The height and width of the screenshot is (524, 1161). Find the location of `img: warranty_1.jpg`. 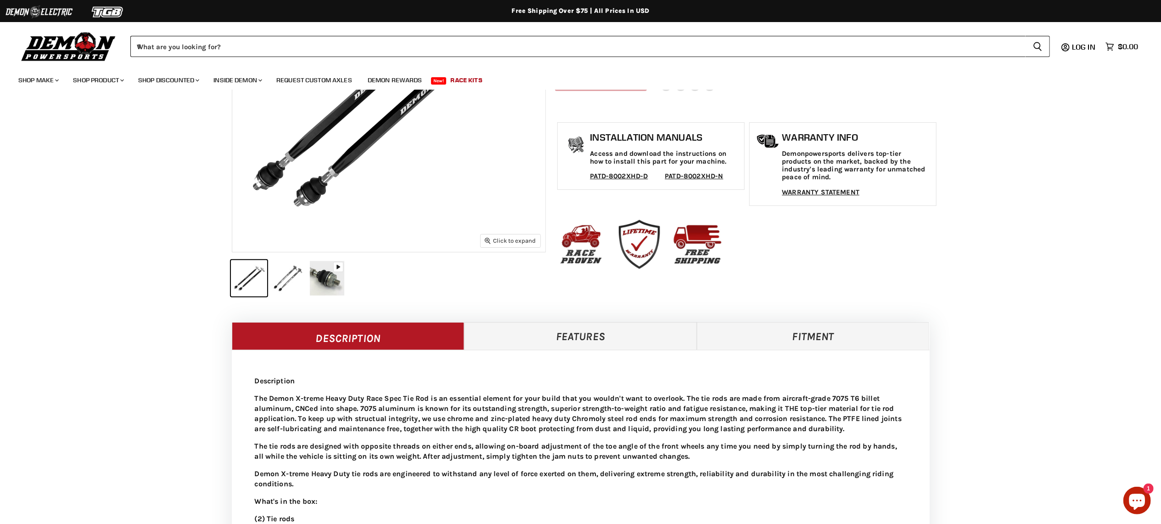

img: warranty_1.jpg is located at coordinates (639, 244).